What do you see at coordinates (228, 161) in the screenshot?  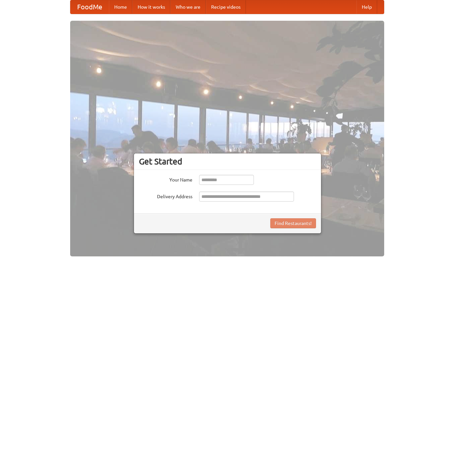 I see `h3: Get Started` at bounding box center [228, 161].